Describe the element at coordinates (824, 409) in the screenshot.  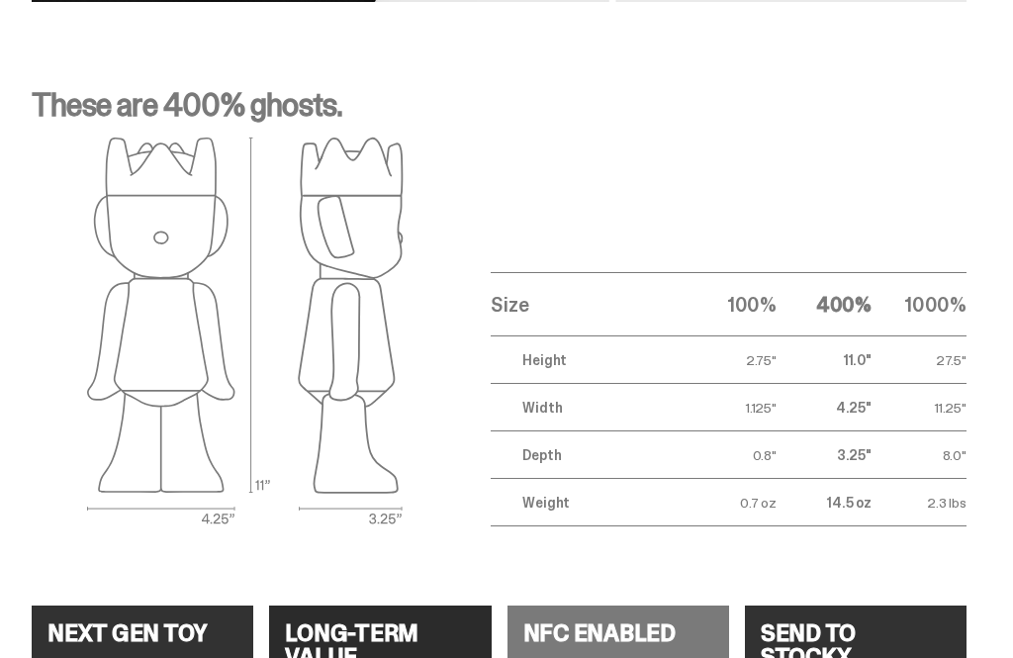
I see `td: 4.25"` at that location.